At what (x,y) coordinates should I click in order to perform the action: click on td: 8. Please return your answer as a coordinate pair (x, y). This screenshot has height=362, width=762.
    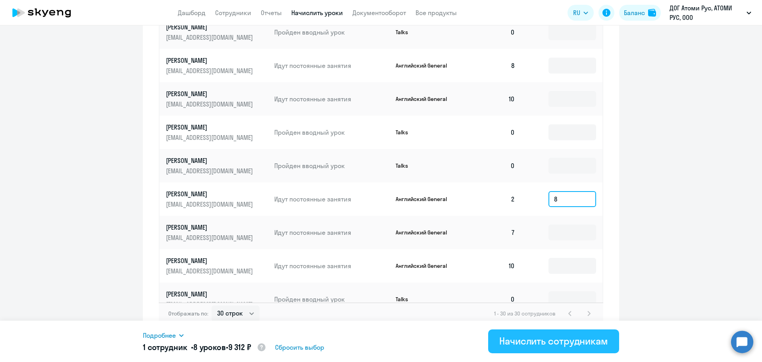
    Looking at the image, I should click on (494, 65).